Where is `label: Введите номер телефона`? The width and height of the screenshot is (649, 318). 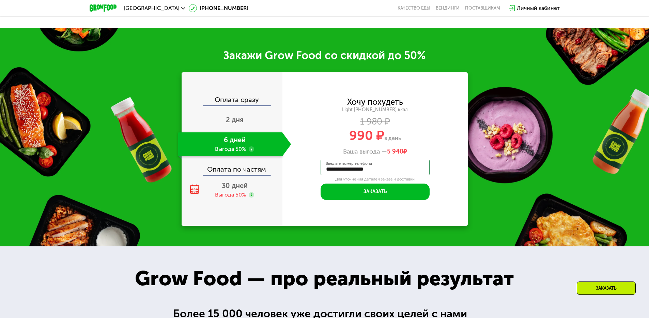
label: Введите номер телефона is located at coordinates (349, 163).